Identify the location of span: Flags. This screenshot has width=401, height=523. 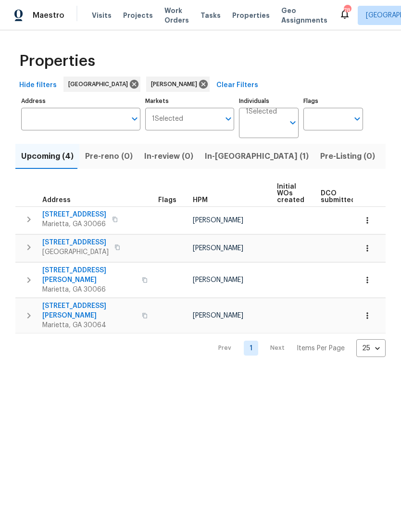
(167, 200).